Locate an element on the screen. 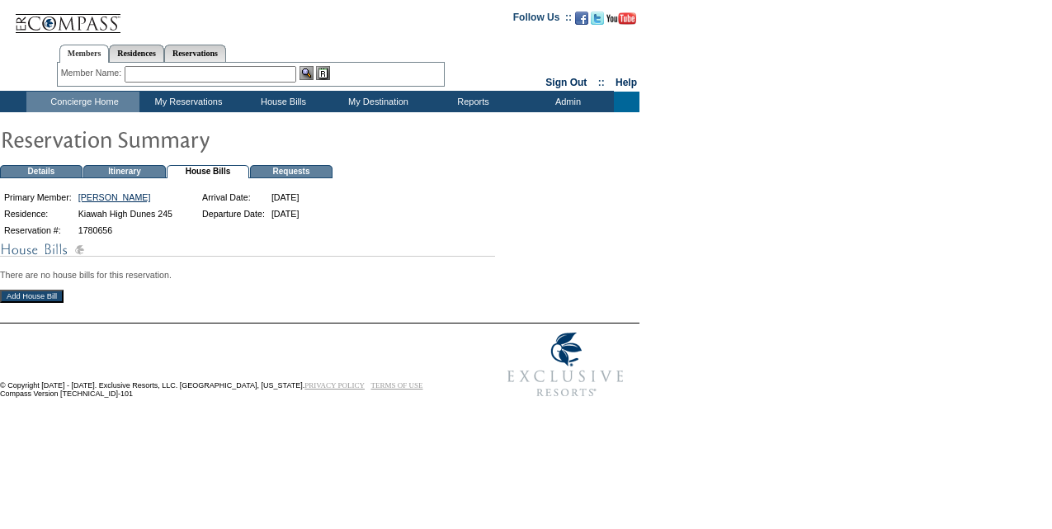 This screenshot has width=1052, height=529. img: Subscribe to our YouTube Channel is located at coordinates (621, 18).